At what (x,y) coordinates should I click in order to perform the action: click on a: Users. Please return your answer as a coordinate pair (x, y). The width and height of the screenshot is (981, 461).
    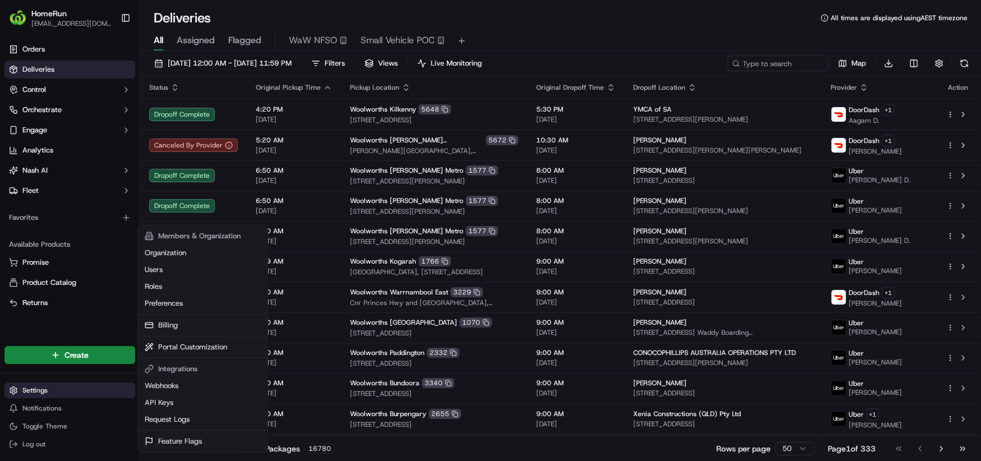
    Looking at the image, I should click on (202, 270).